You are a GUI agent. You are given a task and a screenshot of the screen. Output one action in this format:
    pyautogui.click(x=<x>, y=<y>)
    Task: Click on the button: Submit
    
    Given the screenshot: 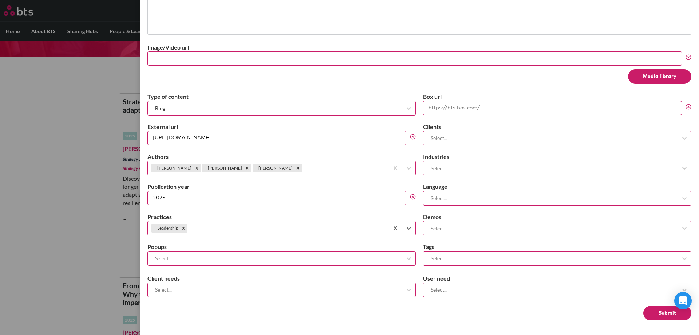 What is the action you would take?
    pyautogui.click(x=668, y=313)
    